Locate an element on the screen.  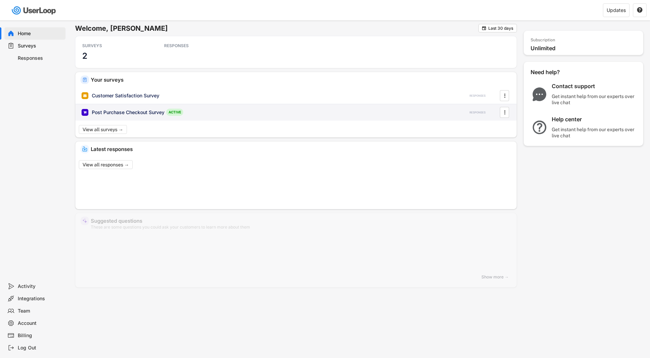
img: QuestionMarkInverseMajor.svg is located at coordinates (540, 127).